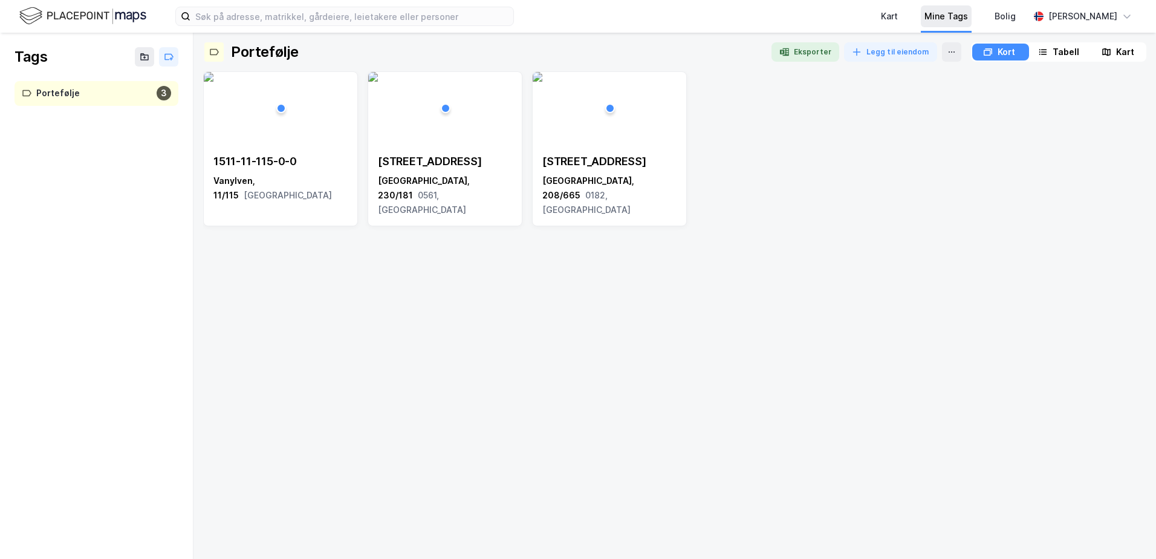 Image resolution: width=1156 pixels, height=559 pixels. I want to click on div: Vanylven, 11/115, so click(281, 188).